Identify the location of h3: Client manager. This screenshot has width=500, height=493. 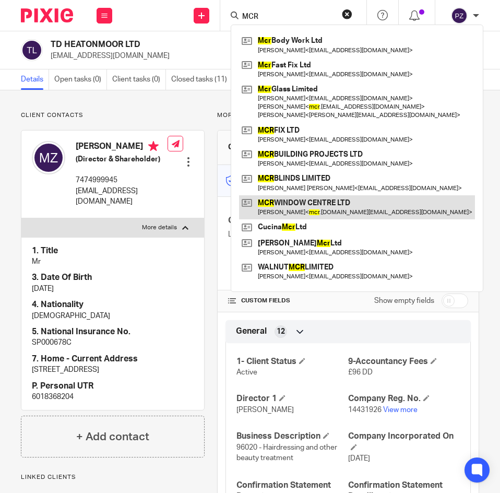
(254, 147).